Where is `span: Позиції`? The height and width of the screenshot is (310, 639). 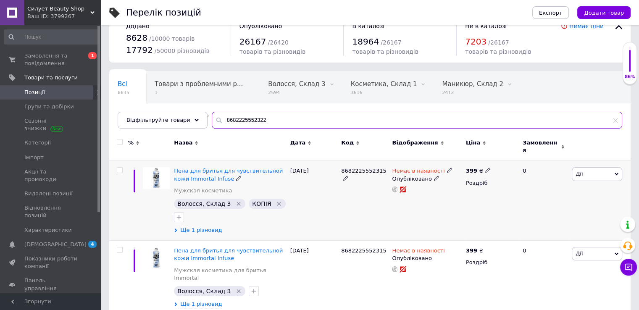
span: Позиції is located at coordinates (34, 92).